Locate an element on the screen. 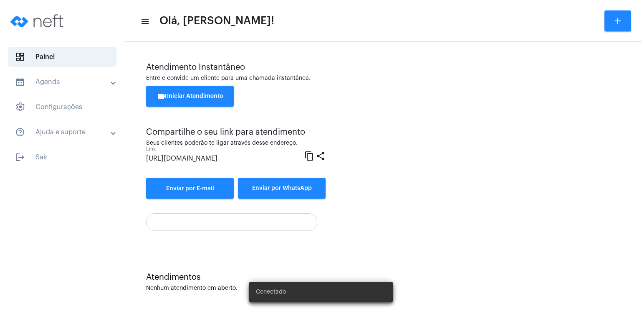 Image resolution: width=642 pixels, height=312 pixels. span: Enviar por E-mail is located at coordinates (190, 188).